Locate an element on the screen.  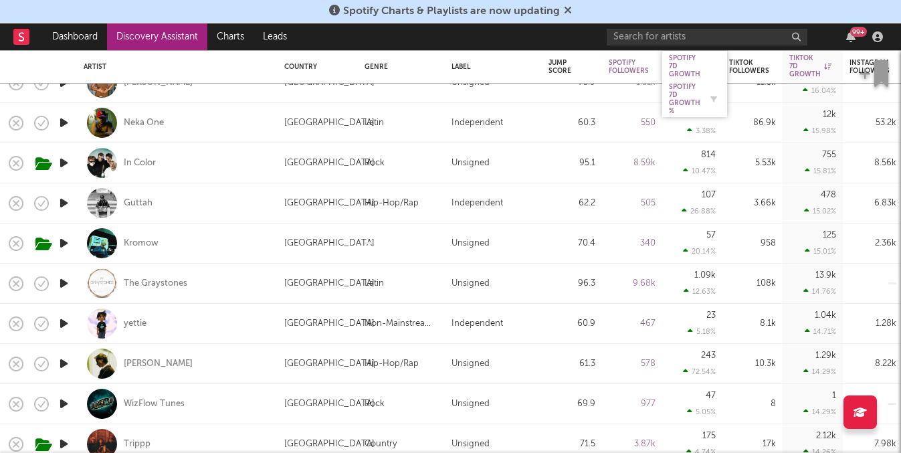
div: Trippp is located at coordinates (137, 444).